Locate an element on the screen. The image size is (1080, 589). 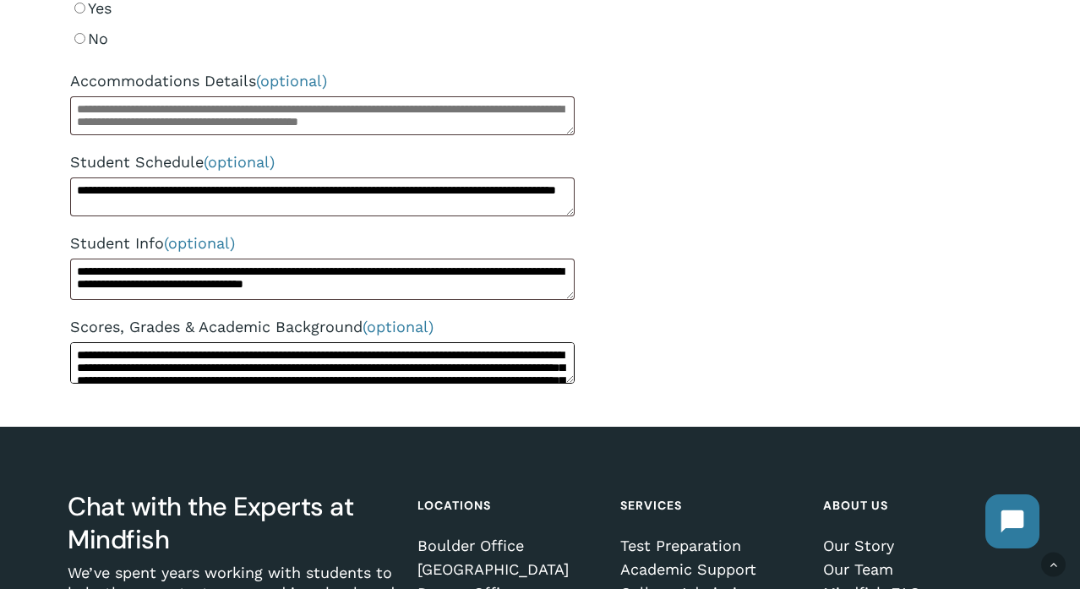
h3: Chat with the Experts at Mindfish is located at coordinates (232, 523).